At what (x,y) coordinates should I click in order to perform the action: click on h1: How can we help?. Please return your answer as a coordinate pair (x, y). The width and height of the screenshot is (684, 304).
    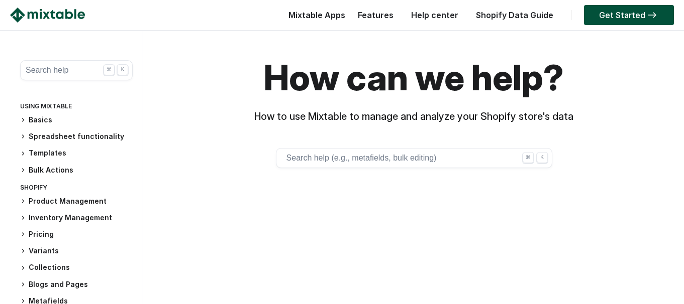
    Looking at the image, I should click on (413, 78).